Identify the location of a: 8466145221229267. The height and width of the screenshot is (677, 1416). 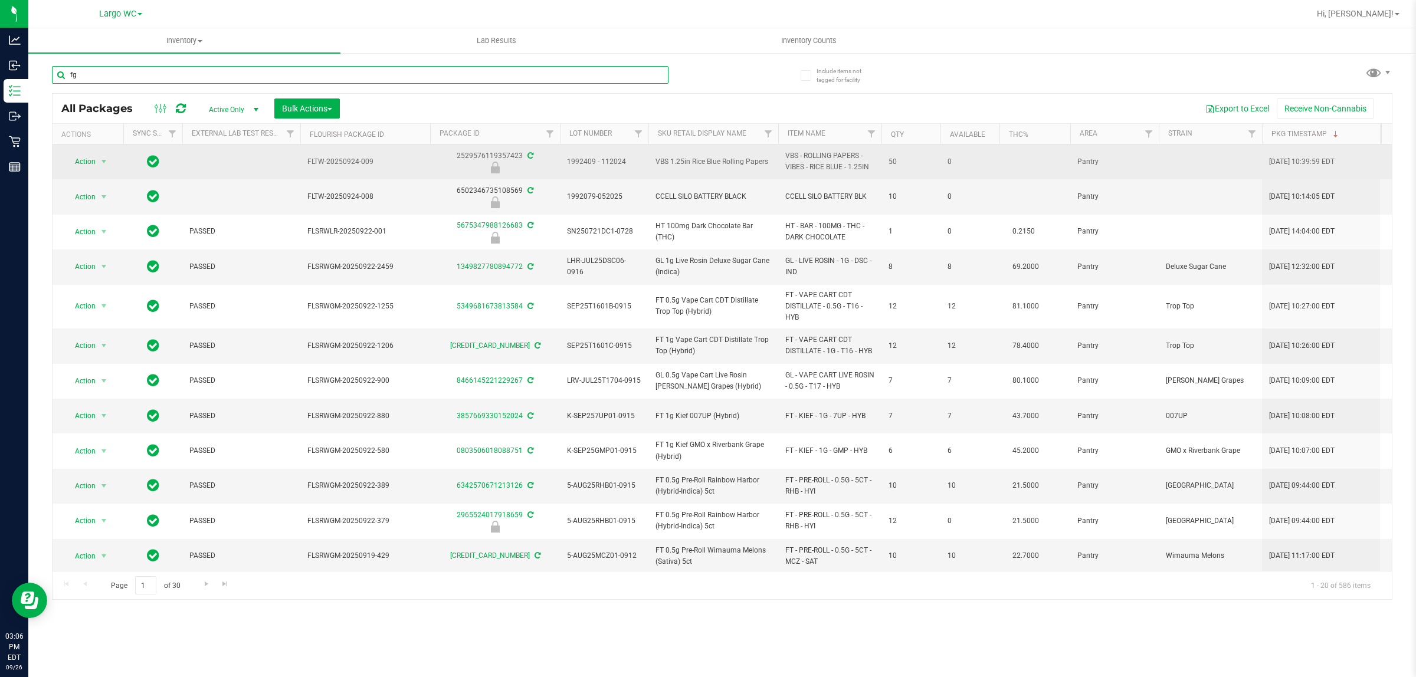
(490, 381).